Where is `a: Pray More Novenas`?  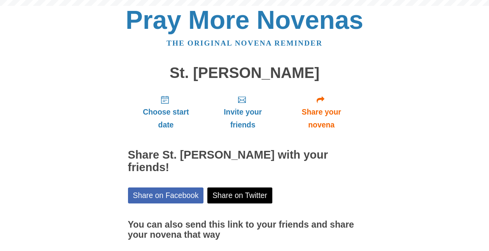
a: Pray More Novenas is located at coordinates (244, 20).